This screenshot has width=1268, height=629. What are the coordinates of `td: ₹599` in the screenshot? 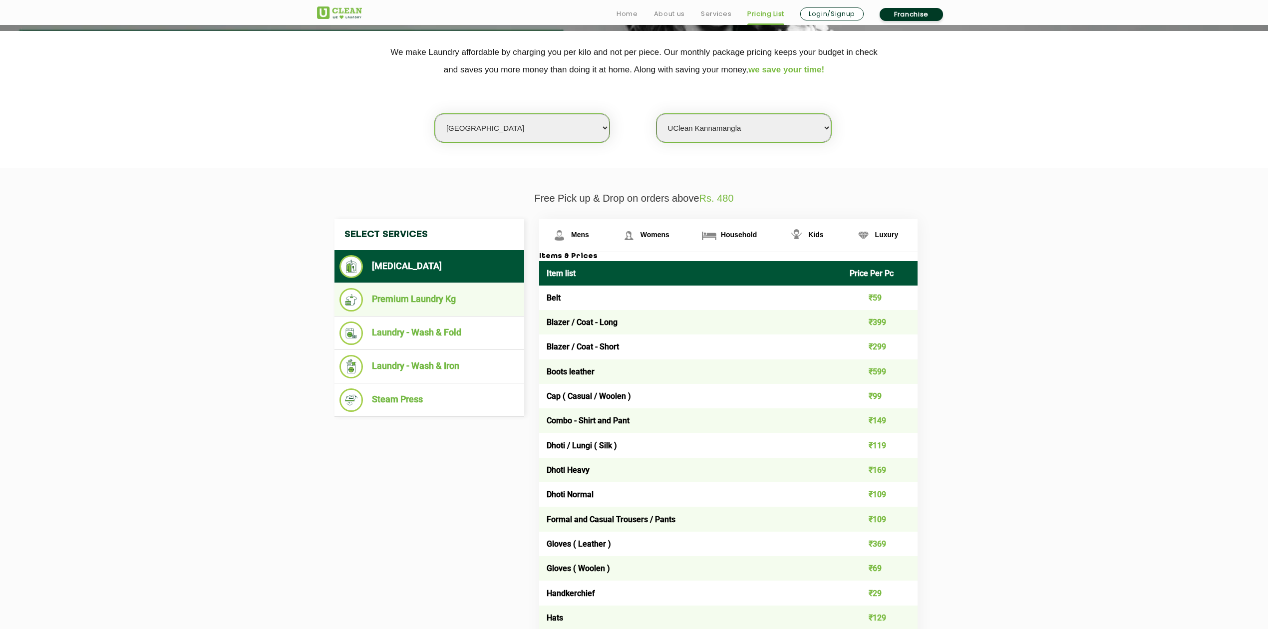 It's located at (880, 371).